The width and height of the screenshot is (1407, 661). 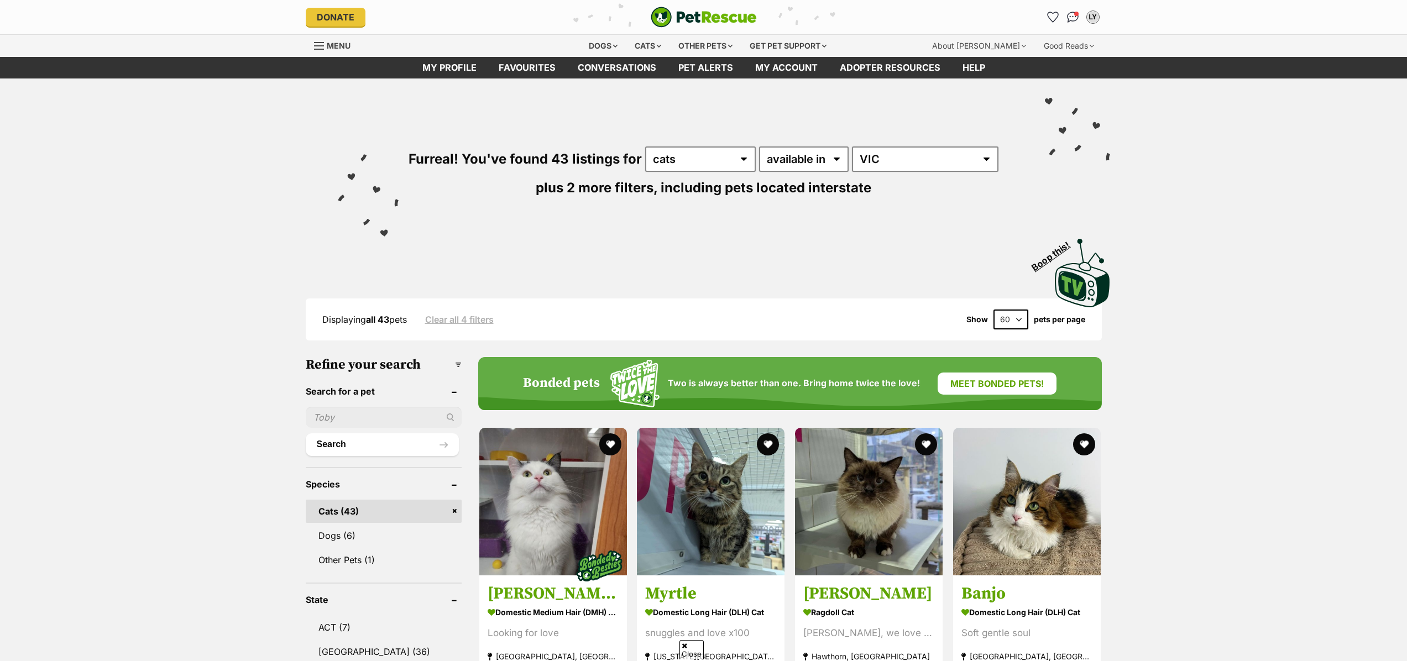 What do you see at coordinates (384, 560) in the screenshot?
I see `a: Other Pets (1)` at bounding box center [384, 560].